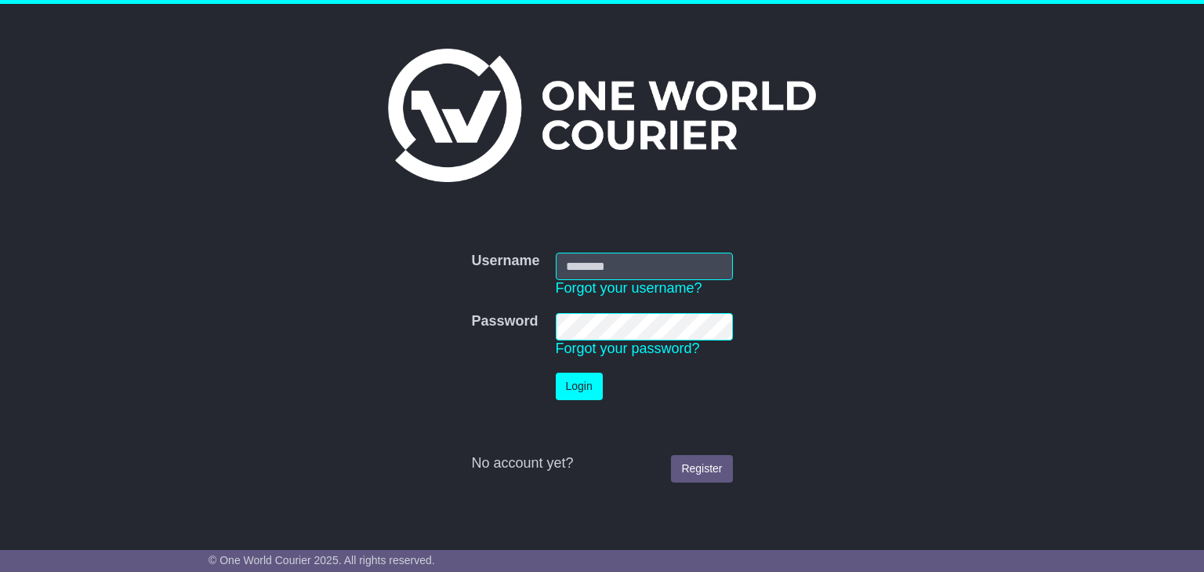 This screenshot has width=1204, height=572. I want to click on a: Forgot your password?, so click(628, 348).